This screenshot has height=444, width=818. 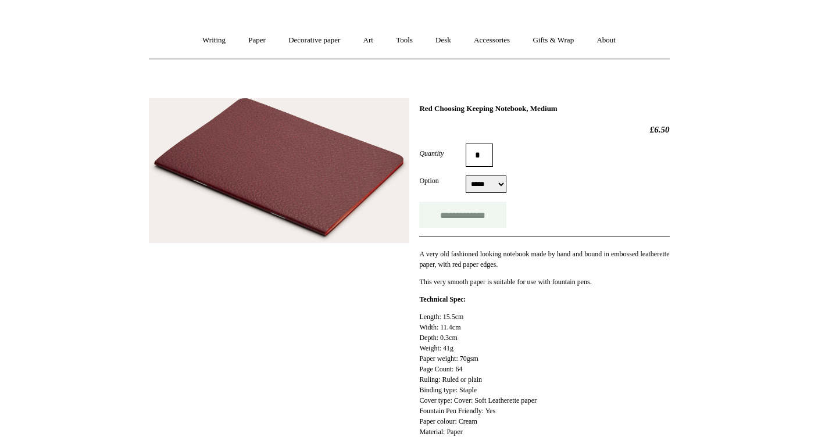 I want to click on a: Desk, so click(x=443, y=40).